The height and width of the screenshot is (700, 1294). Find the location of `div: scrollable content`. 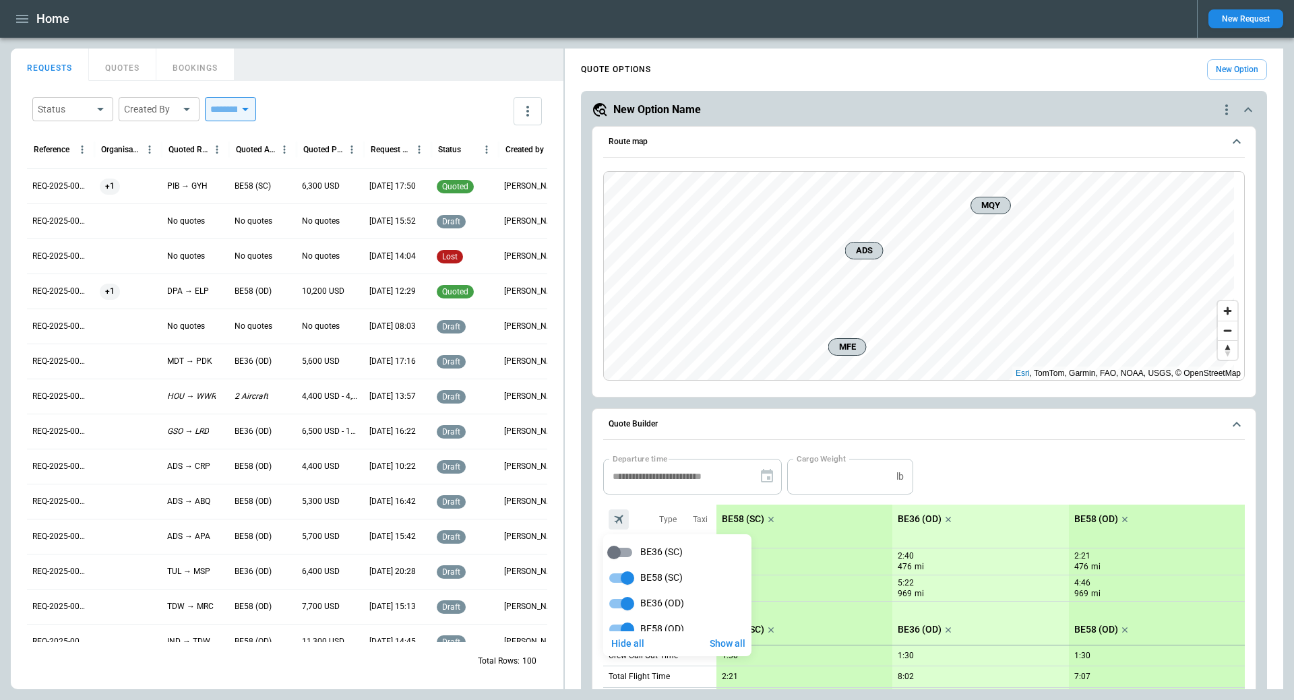

div: scrollable content is located at coordinates (677, 591).